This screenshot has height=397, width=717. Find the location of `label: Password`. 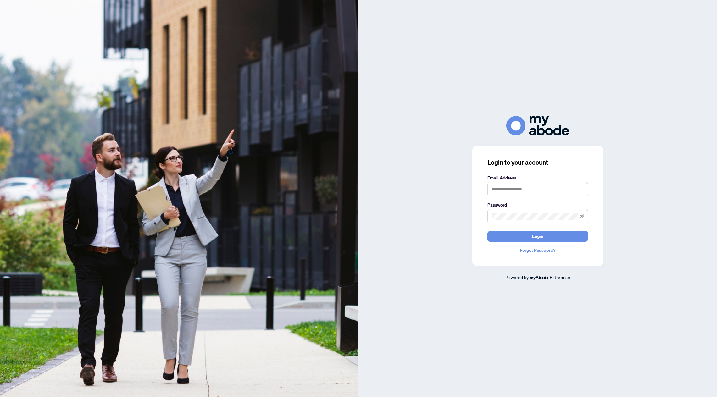

label: Password is located at coordinates (538, 205).